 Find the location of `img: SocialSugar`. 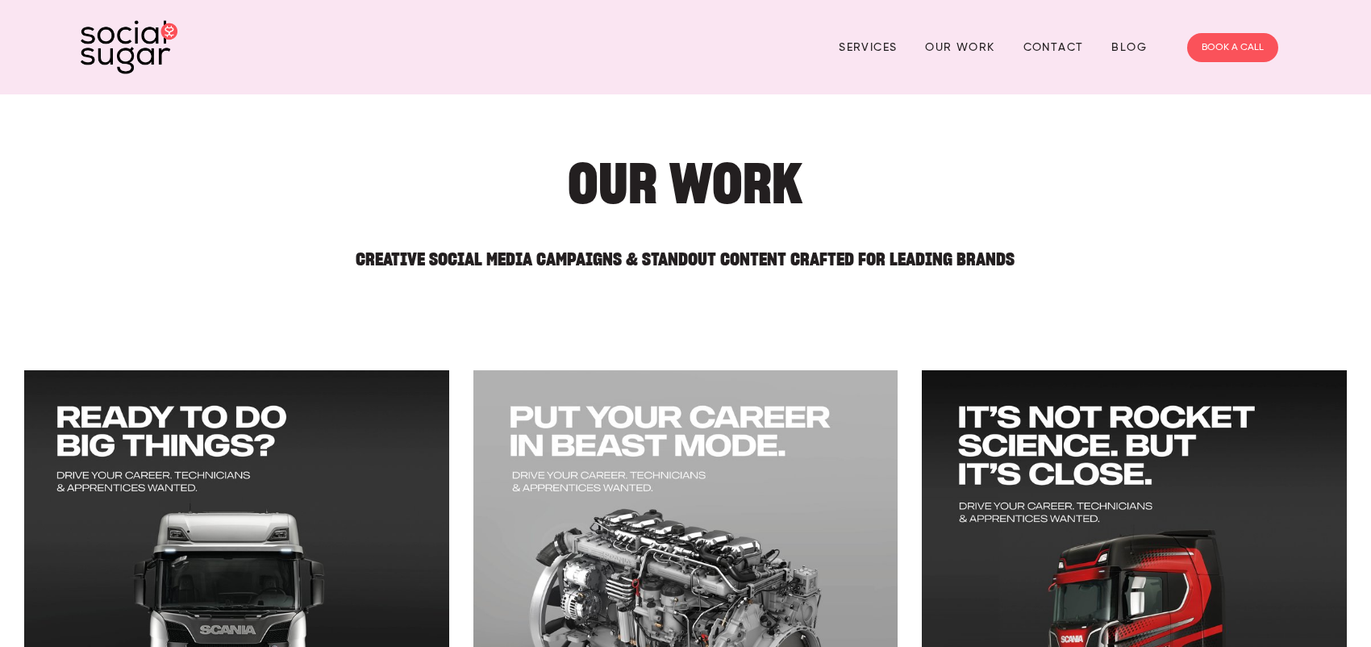

img: SocialSugar is located at coordinates (129, 47).